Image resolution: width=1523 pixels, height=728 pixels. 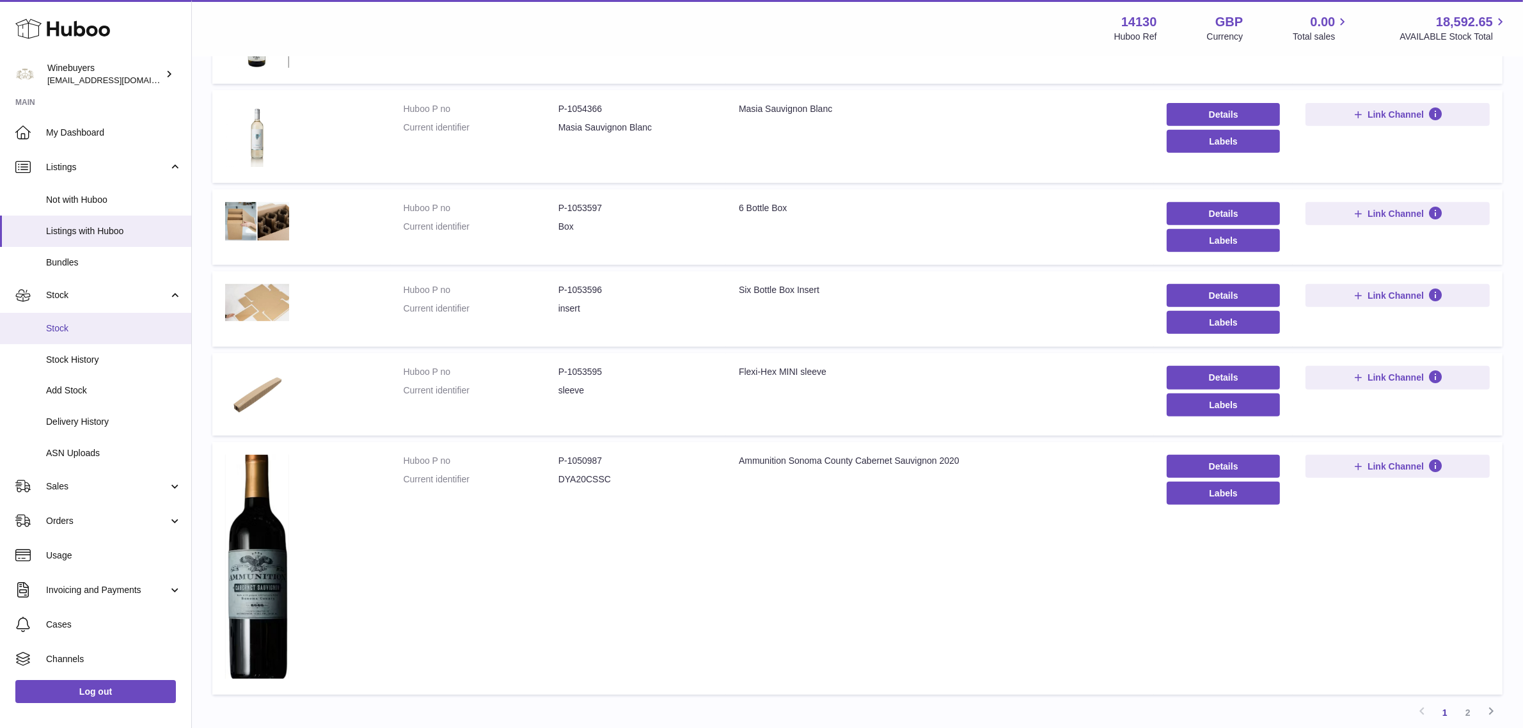 What do you see at coordinates (114, 659) in the screenshot?
I see `span: Channels` at bounding box center [114, 659].